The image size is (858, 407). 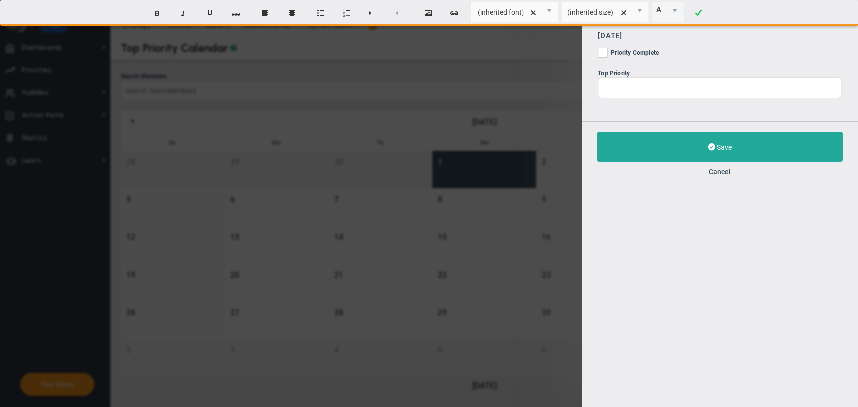 What do you see at coordinates (346, 13) in the screenshot?
I see `button: Insert ordered list` at bounding box center [346, 13].